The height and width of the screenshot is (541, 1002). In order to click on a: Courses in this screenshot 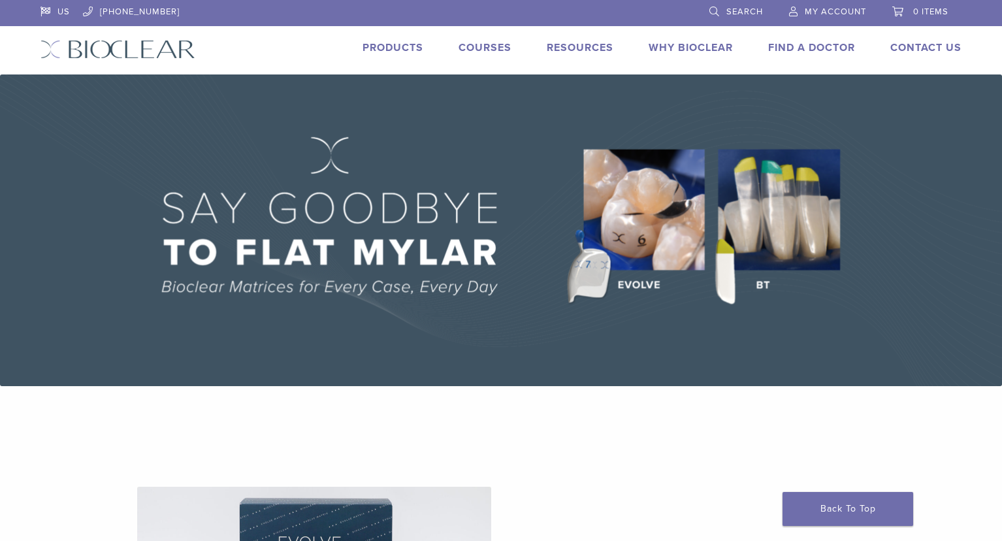, I will do `click(484, 48)`.